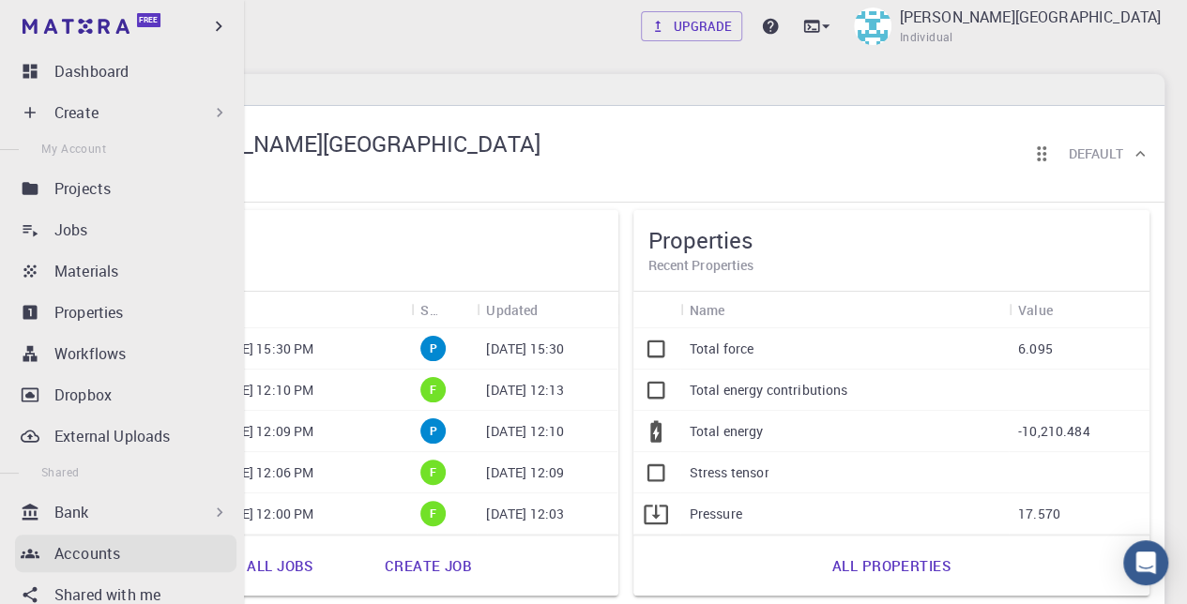 The height and width of the screenshot is (604, 1187). What do you see at coordinates (891, 566) in the screenshot?
I see `a: All properties` at bounding box center [891, 566].